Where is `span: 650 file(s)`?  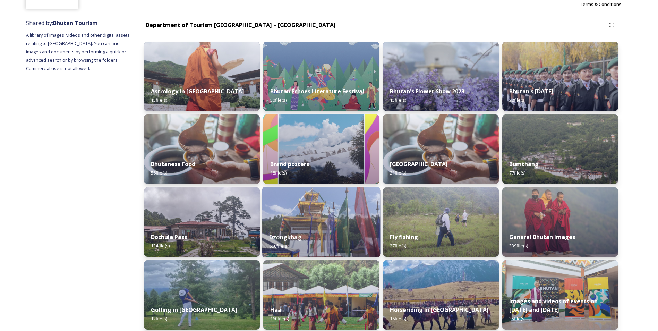 span: 650 file(s) is located at coordinates (279, 246).